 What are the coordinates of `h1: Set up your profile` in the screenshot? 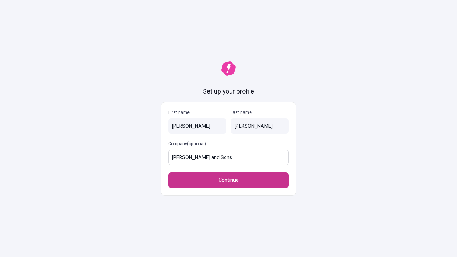 It's located at (228, 92).